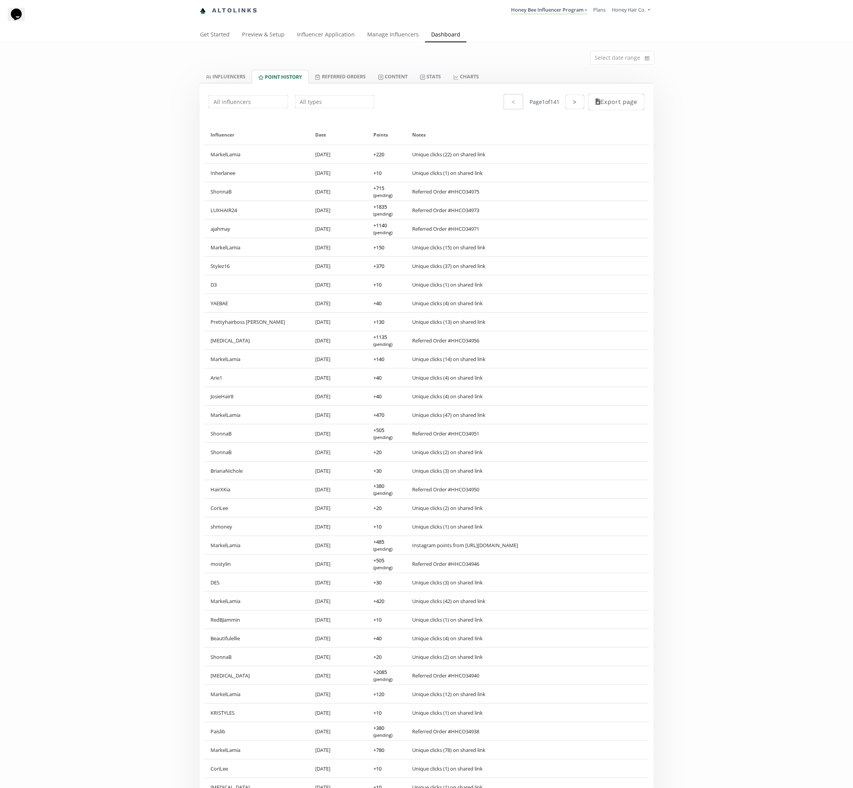 Image resolution: width=853 pixels, height=788 pixels. Describe the element at coordinates (203, 11) in the screenshot. I see `img: favicon-32x32.png` at that location.